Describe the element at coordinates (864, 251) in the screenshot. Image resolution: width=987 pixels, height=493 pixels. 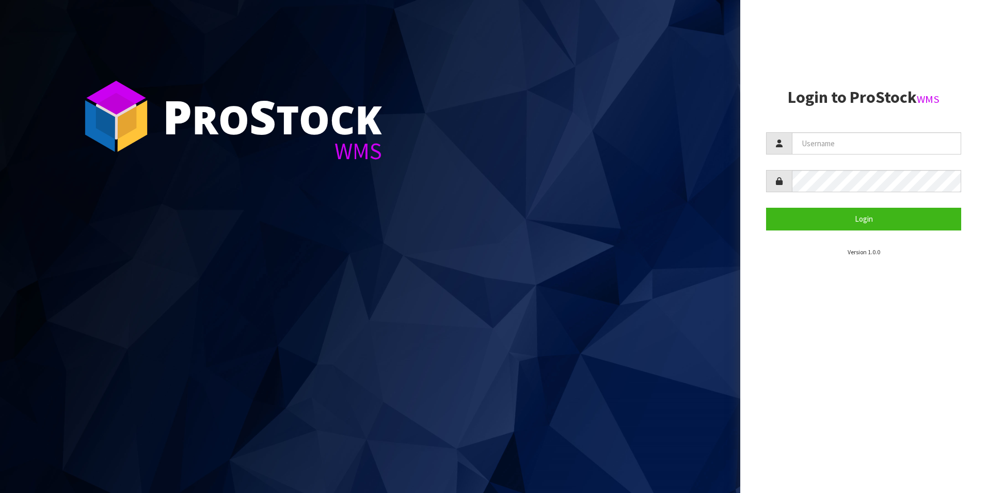
I see `small: Version 1.0.0` at that location.